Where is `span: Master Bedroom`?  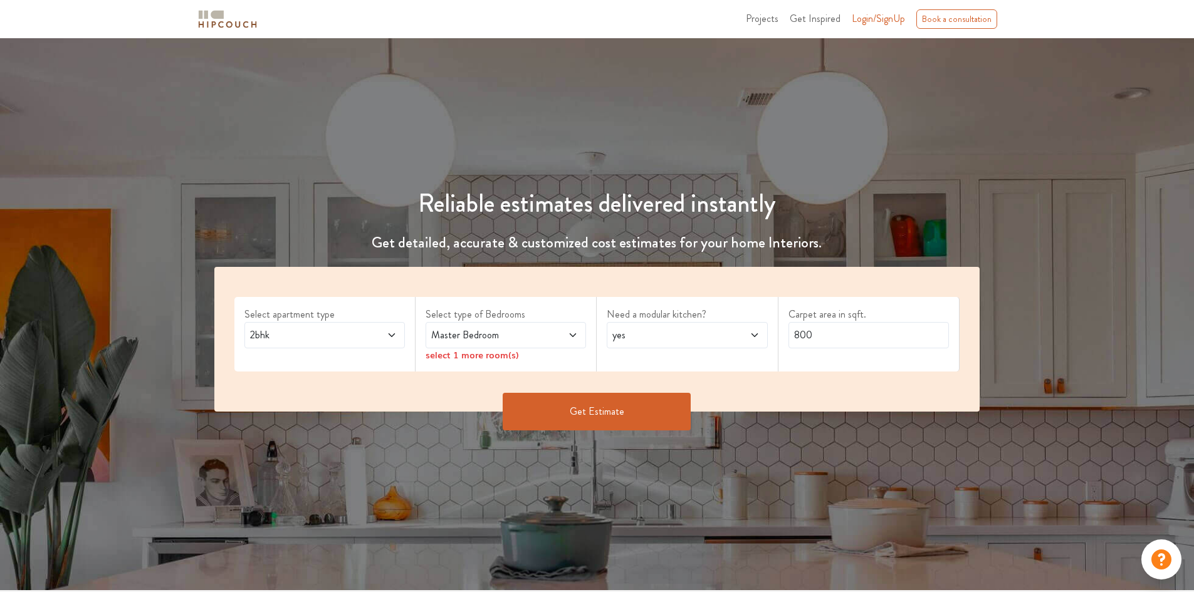
span: Master Bedroom is located at coordinates (484, 335).